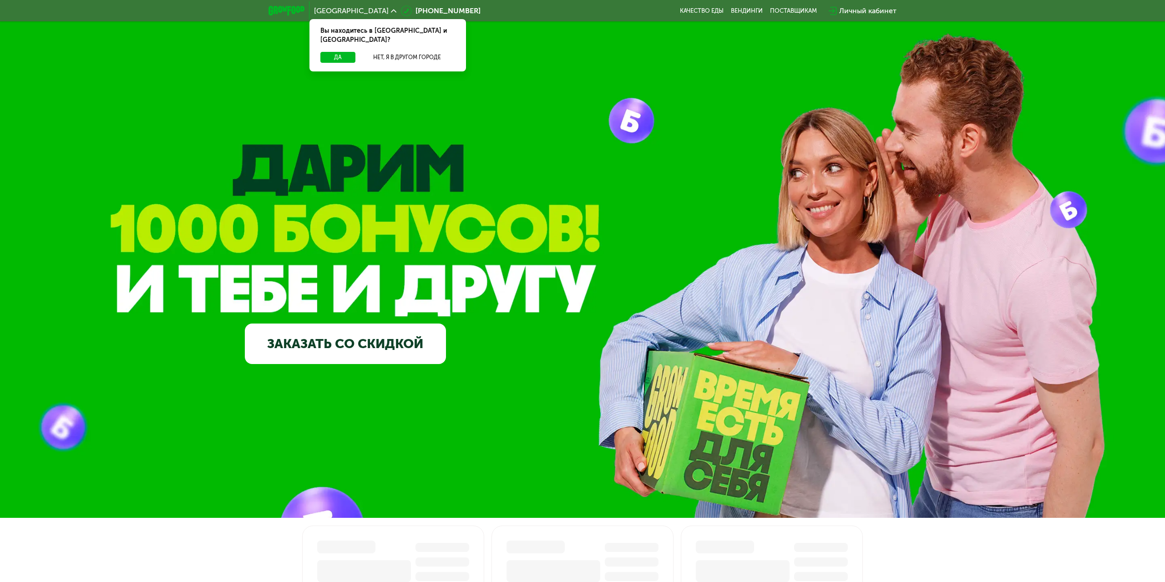  Describe the element at coordinates (702, 11) in the screenshot. I see `a: Качество еды` at that location.